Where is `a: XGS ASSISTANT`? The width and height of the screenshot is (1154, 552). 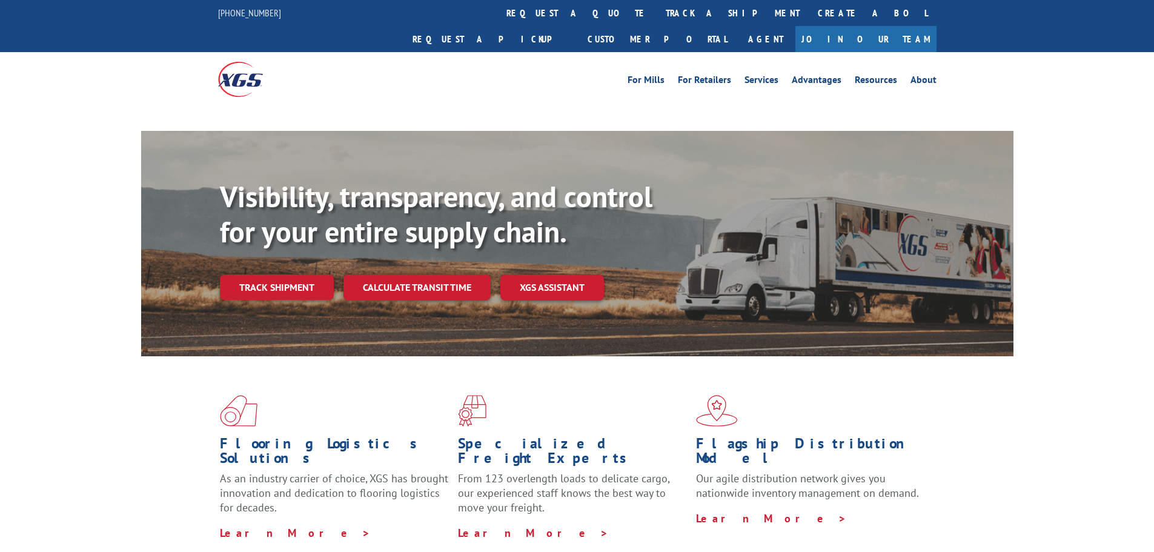
a: XGS ASSISTANT is located at coordinates (552, 287).